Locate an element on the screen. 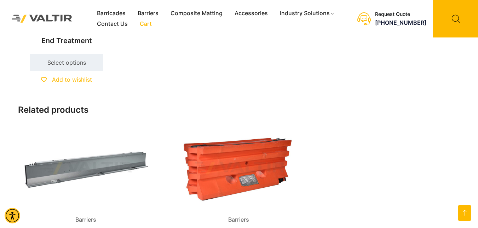 The height and width of the screenshot is (228, 478). a: Barricades is located at coordinates (111, 13).